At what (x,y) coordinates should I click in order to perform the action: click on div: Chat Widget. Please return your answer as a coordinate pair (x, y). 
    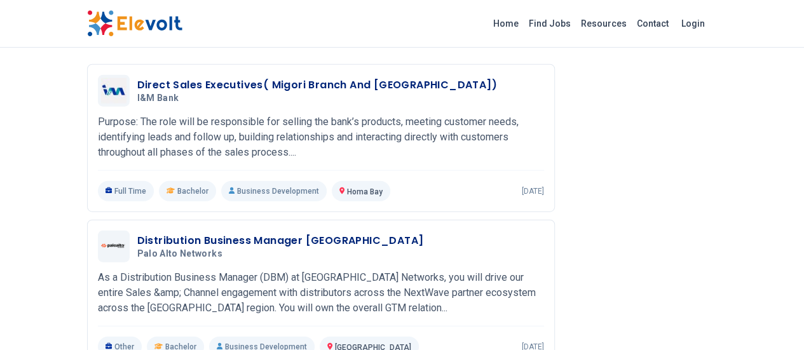
    Looking at the image, I should click on (772, 320).